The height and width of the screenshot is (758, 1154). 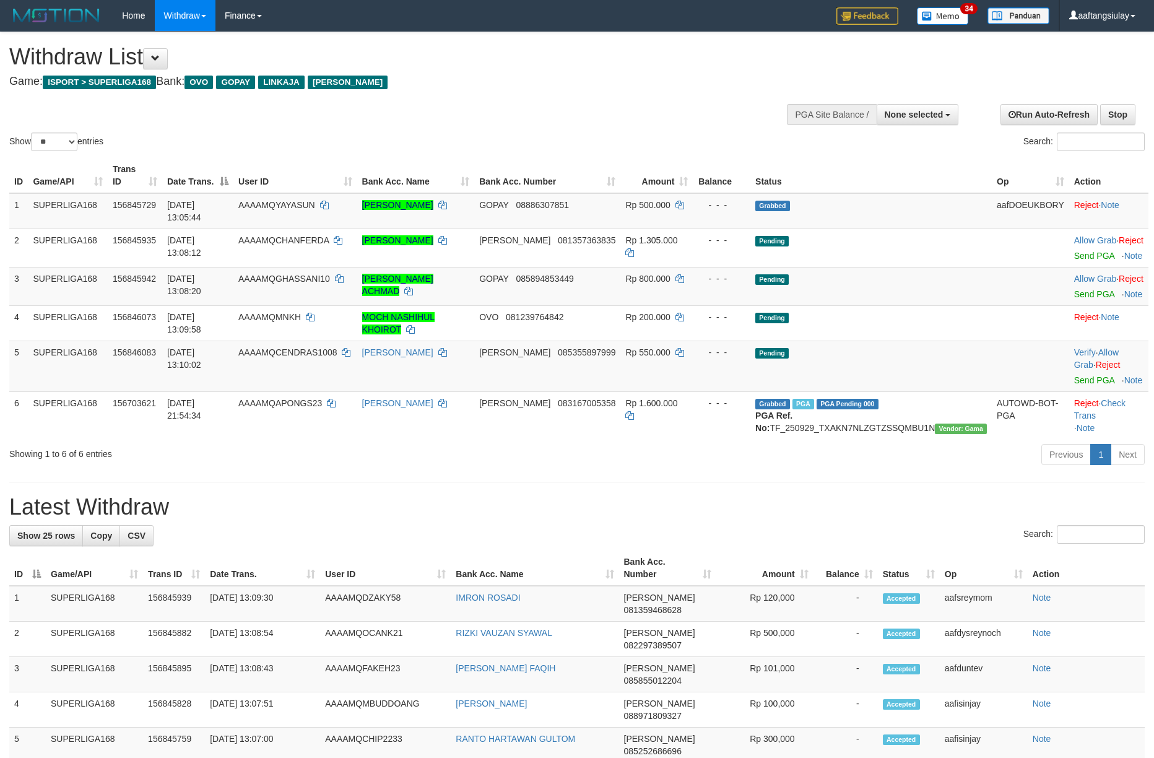 What do you see at coordinates (385, 604) in the screenshot?
I see `td: AAAAMQDZAKY58` at bounding box center [385, 604].